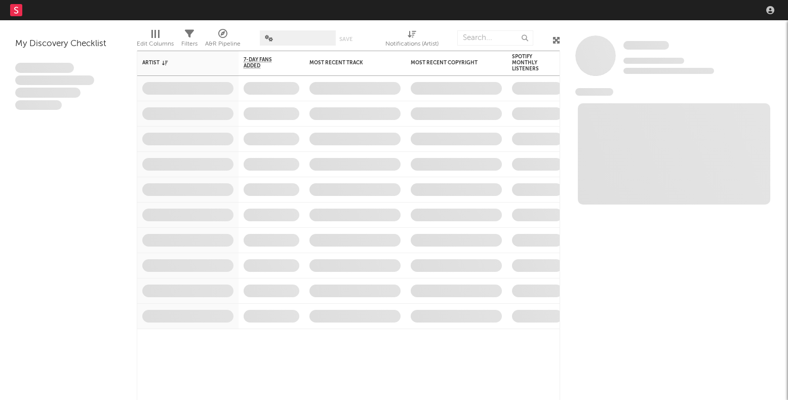  What do you see at coordinates (45, 68) in the screenshot?
I see `span: Lorem ipsum dolor` at bounding box center [45, 68].